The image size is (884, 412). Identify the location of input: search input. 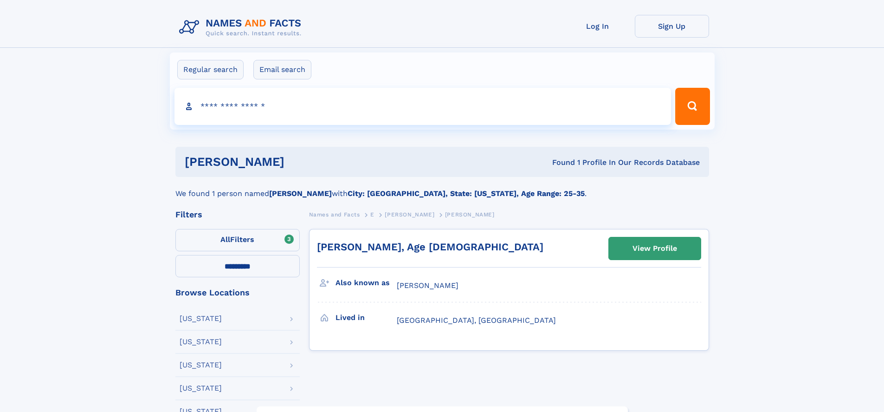
(423, 106).